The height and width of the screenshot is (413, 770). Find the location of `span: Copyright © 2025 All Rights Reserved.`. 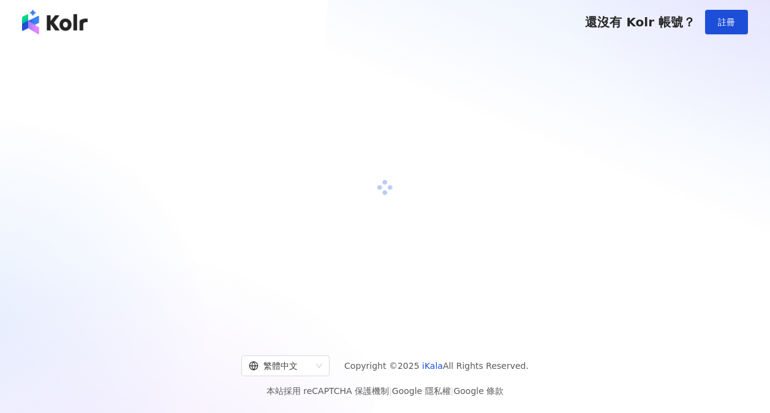

span: Copyright © 2025 All Rights Reserved. is located at coordinates (436, 366).